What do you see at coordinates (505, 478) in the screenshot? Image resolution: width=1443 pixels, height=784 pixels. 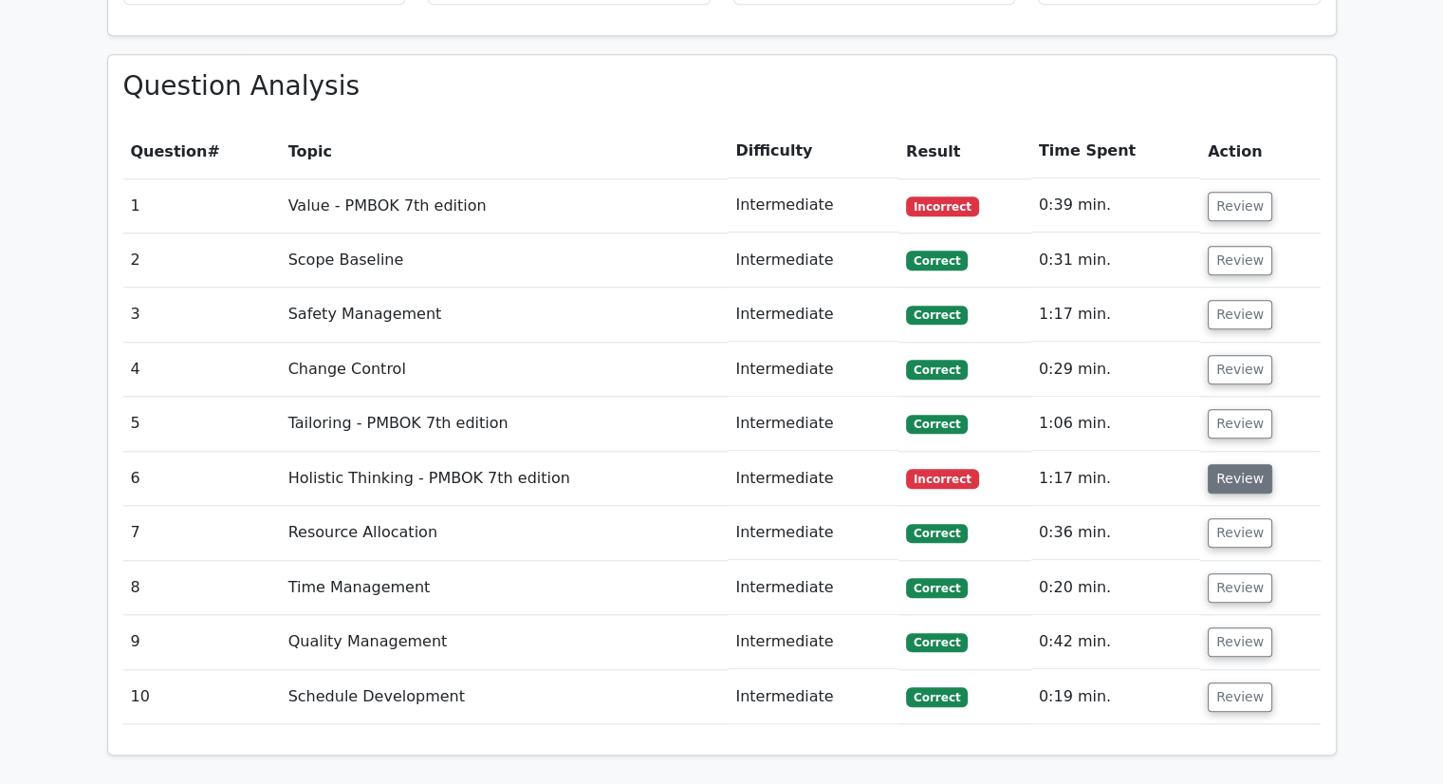 I see `td: Holistic Thinking - PMBOK 7th edition` at bounding box center [505, 478].